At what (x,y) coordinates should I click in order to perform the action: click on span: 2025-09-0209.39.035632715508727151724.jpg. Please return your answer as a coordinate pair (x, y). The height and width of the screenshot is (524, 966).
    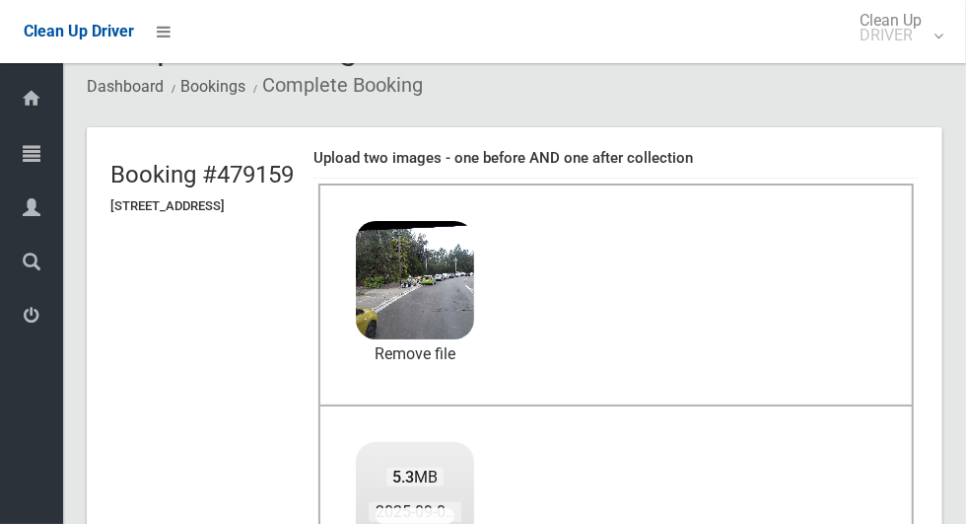
    Looking at the image, I should click on (543, 511).